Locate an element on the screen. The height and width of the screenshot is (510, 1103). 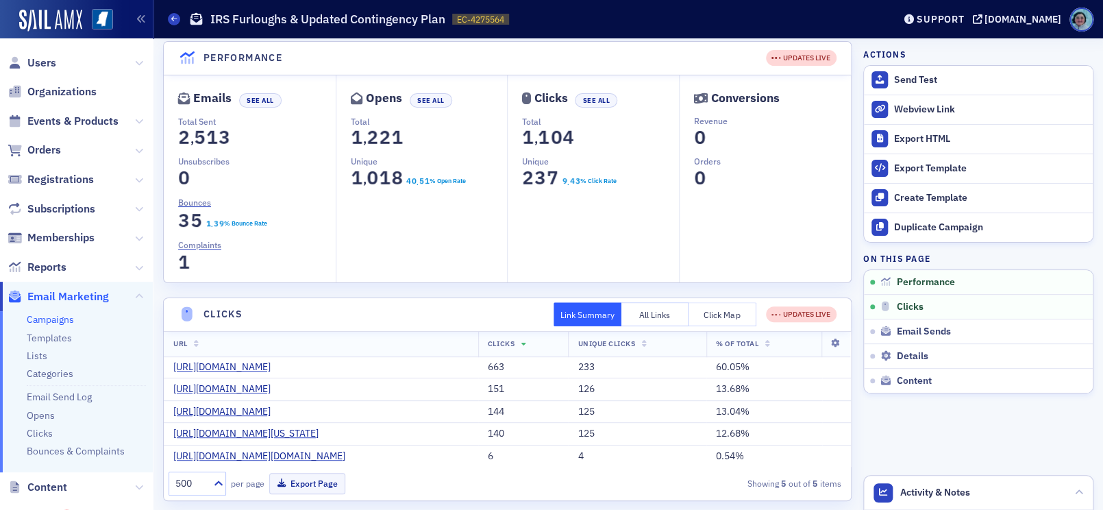
a: Lists is located at coordinates (37, 356).